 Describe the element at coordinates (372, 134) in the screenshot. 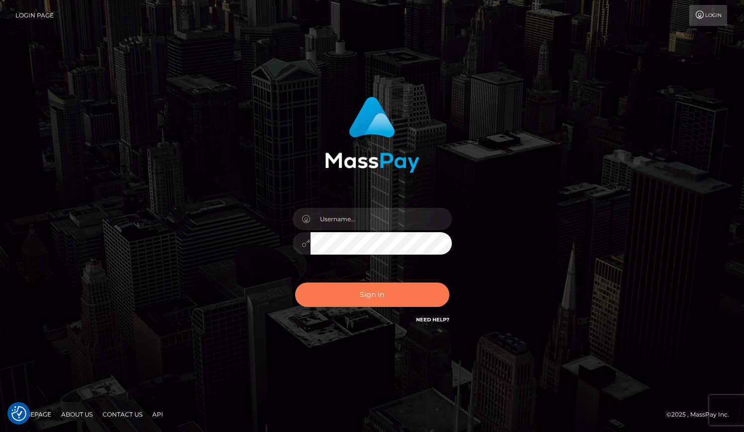

I see `img: MassPay Login` at that location.